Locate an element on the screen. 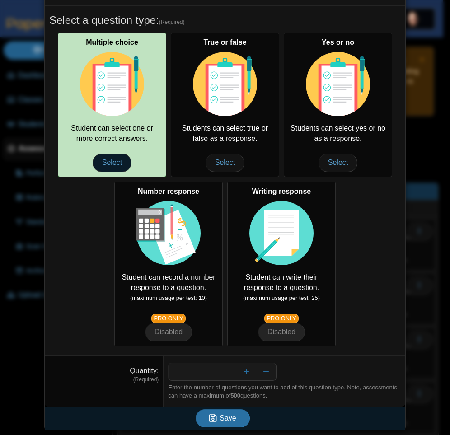 The width and height of the screenshot is (450, 435). b: Multiple choice is located at coordinates (112, 42).